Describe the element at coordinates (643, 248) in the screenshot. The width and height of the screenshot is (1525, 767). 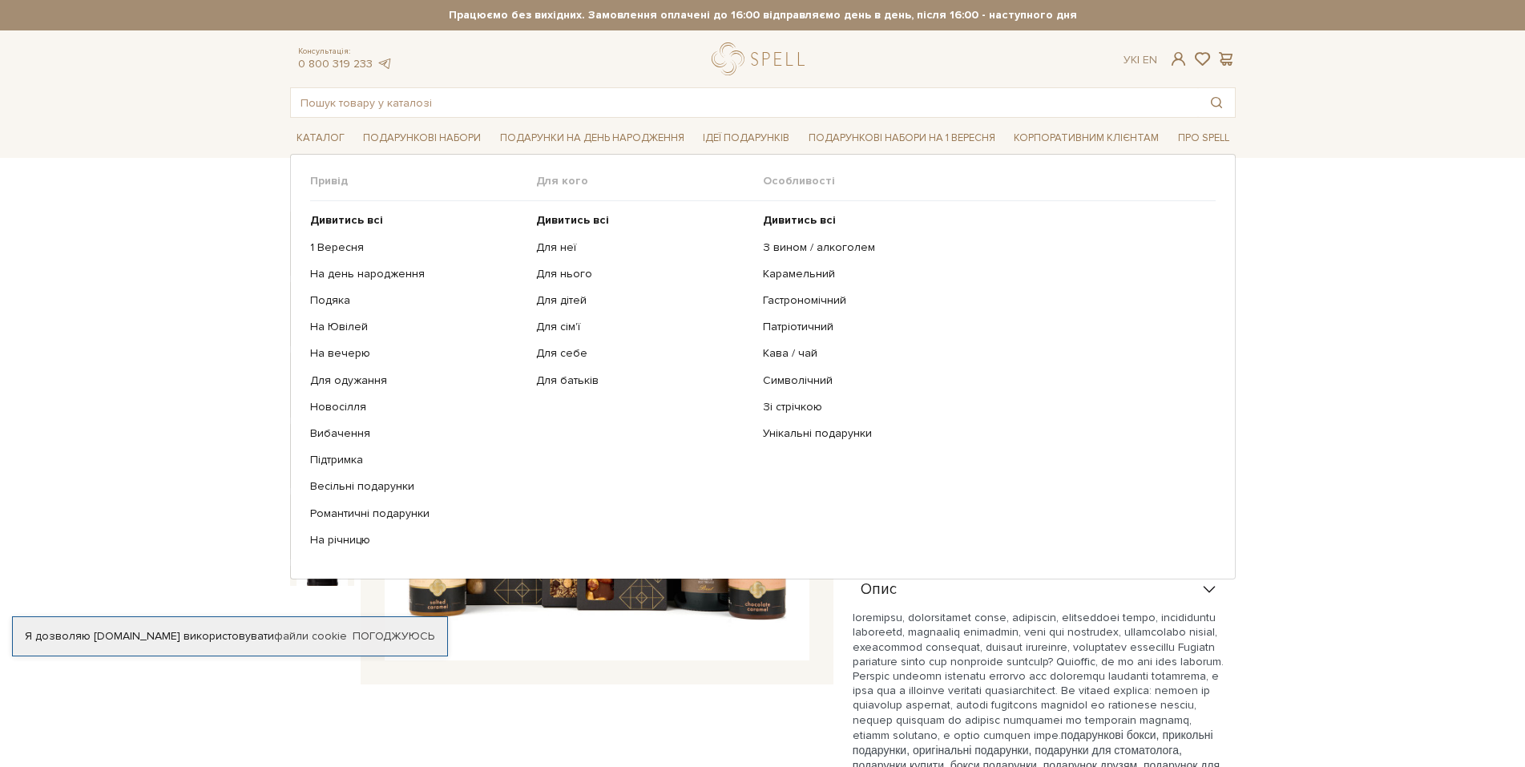
I see `a: Для неї` at that location.